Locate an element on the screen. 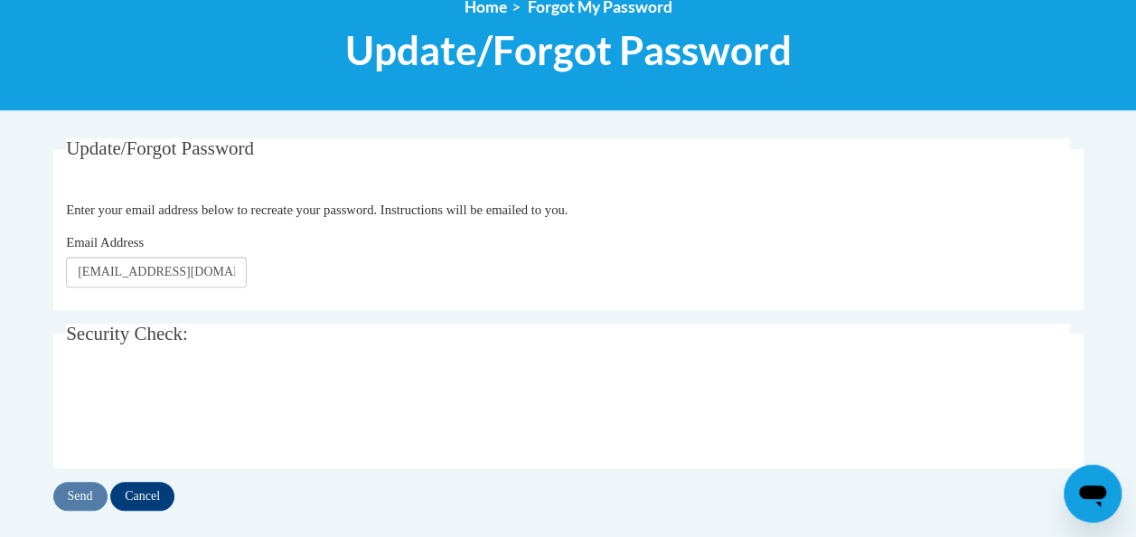  span: Security Check: is located at coordinates (126, 333).